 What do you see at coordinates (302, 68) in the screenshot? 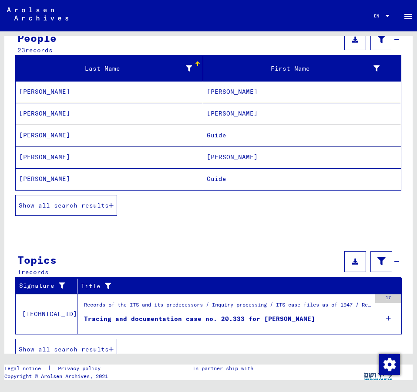
I see `mat-header-cell: First Name` at bounding box center [302, 68].